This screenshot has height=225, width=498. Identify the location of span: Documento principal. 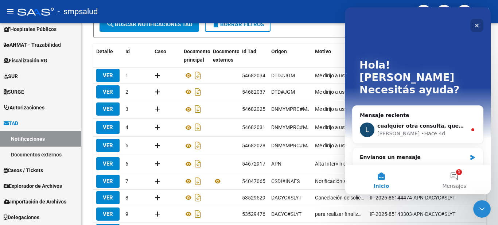
(197, 55).